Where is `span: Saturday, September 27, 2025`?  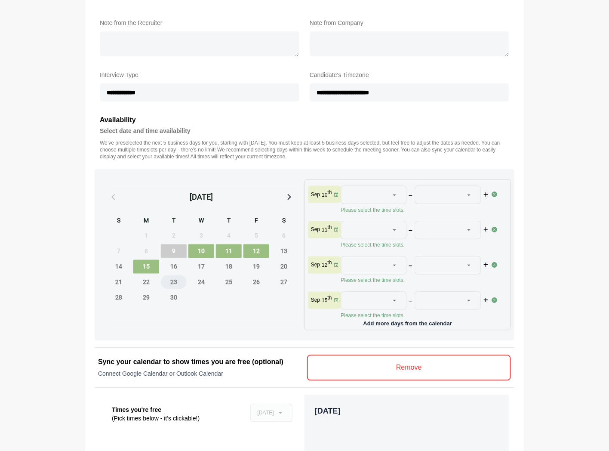 span: Saturday, September 27, 2025 is located at coordinates (284, 282).